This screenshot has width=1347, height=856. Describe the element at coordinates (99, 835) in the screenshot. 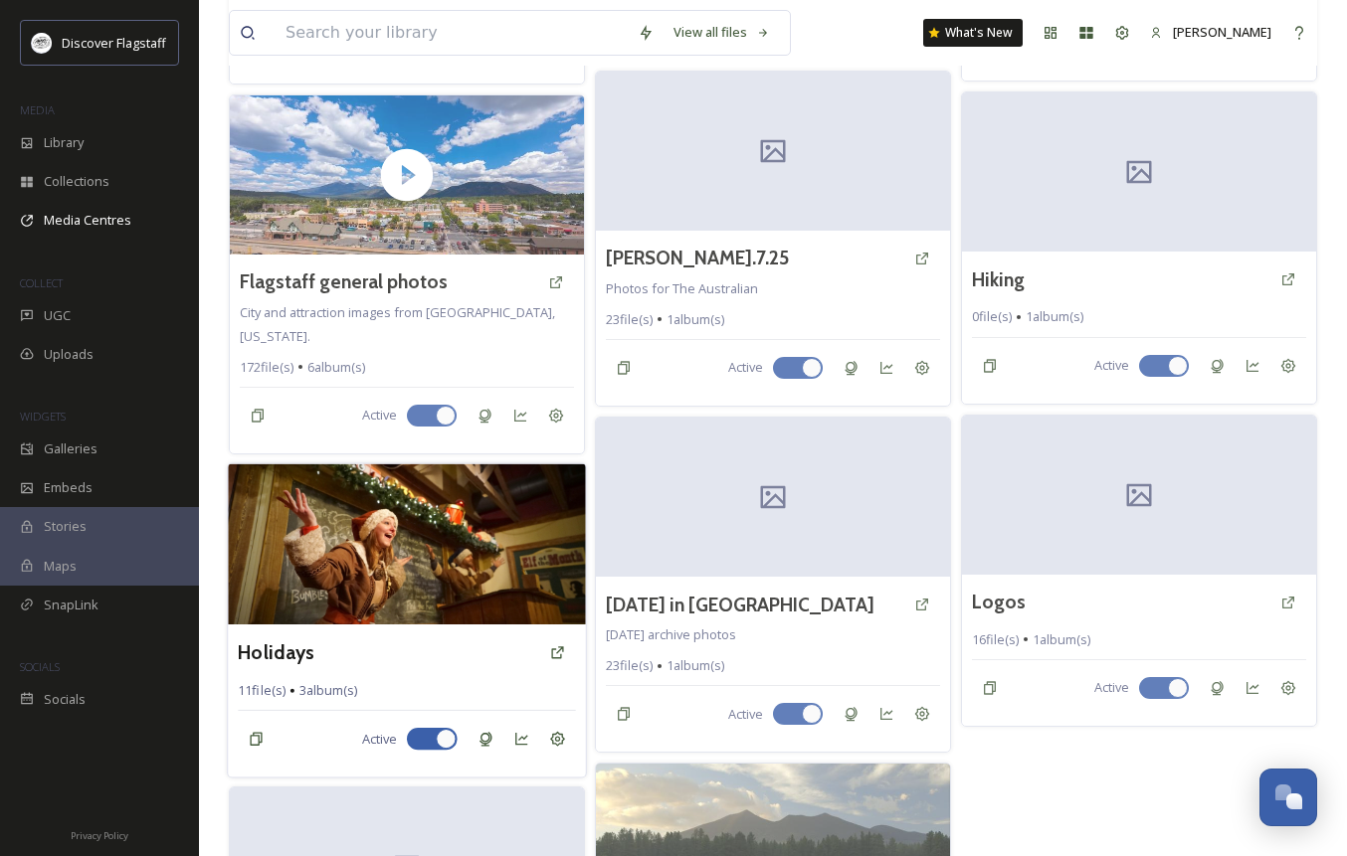

I see `a: Privacy Policy` at that location.